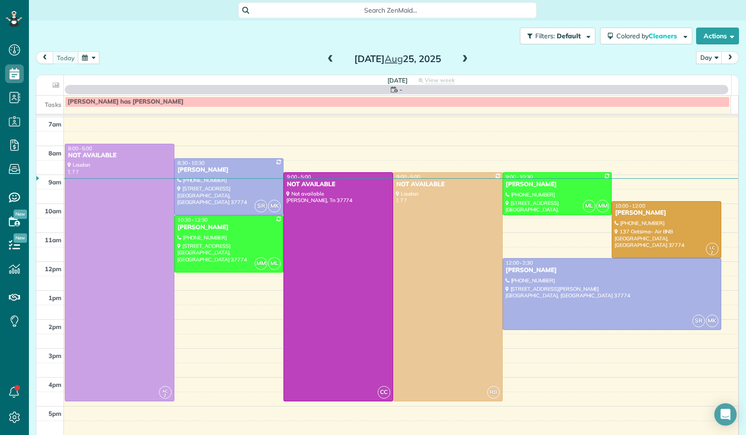  Describe the element at coordinates (55, 124) in the screenshot. I see `span: 7am` at that location.